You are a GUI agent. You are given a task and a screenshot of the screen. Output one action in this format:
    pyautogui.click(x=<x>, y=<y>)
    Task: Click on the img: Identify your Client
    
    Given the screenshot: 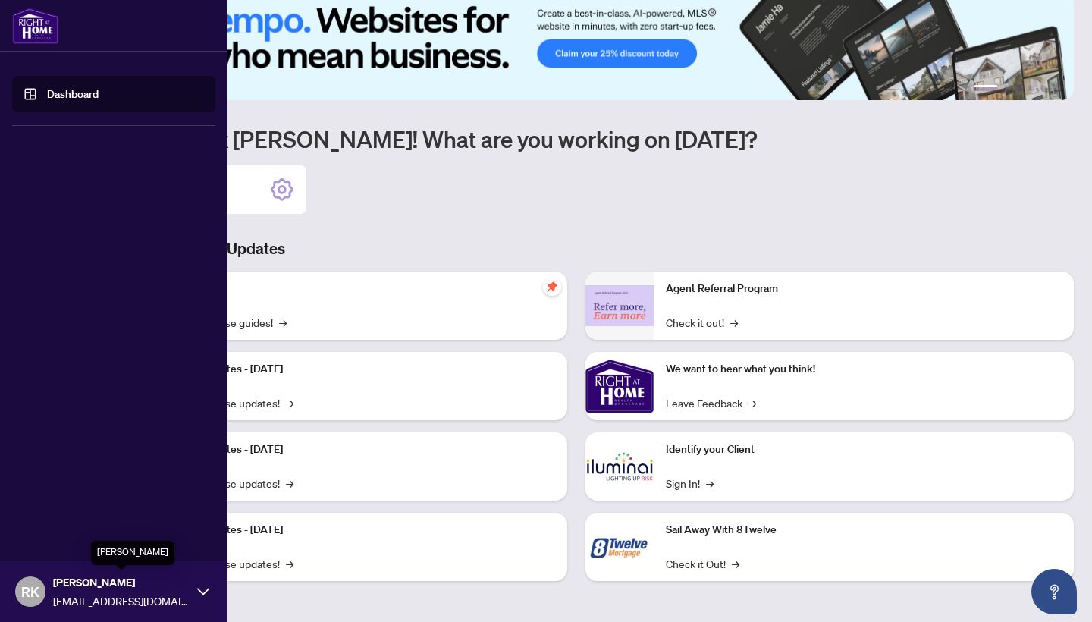 What is the action you would take?
    pyautogui.click(x=619, y=466)
    